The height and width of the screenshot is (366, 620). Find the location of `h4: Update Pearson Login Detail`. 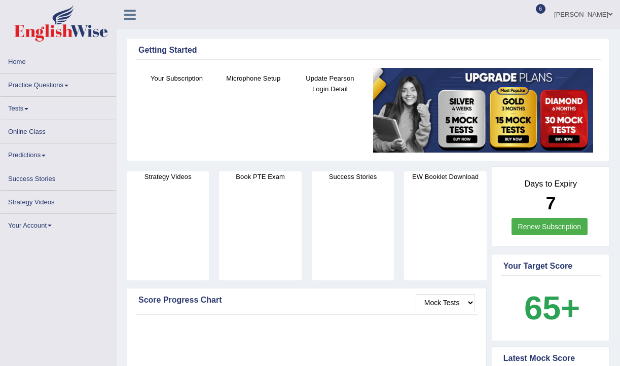

h4: Update Pearson Login Detail is located at coordinates (329, 84).